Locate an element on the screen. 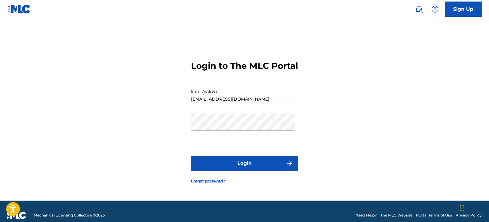 The height and width of the screenshot is (222, 489). a: Need Help? is located at coordinates (366, 216).